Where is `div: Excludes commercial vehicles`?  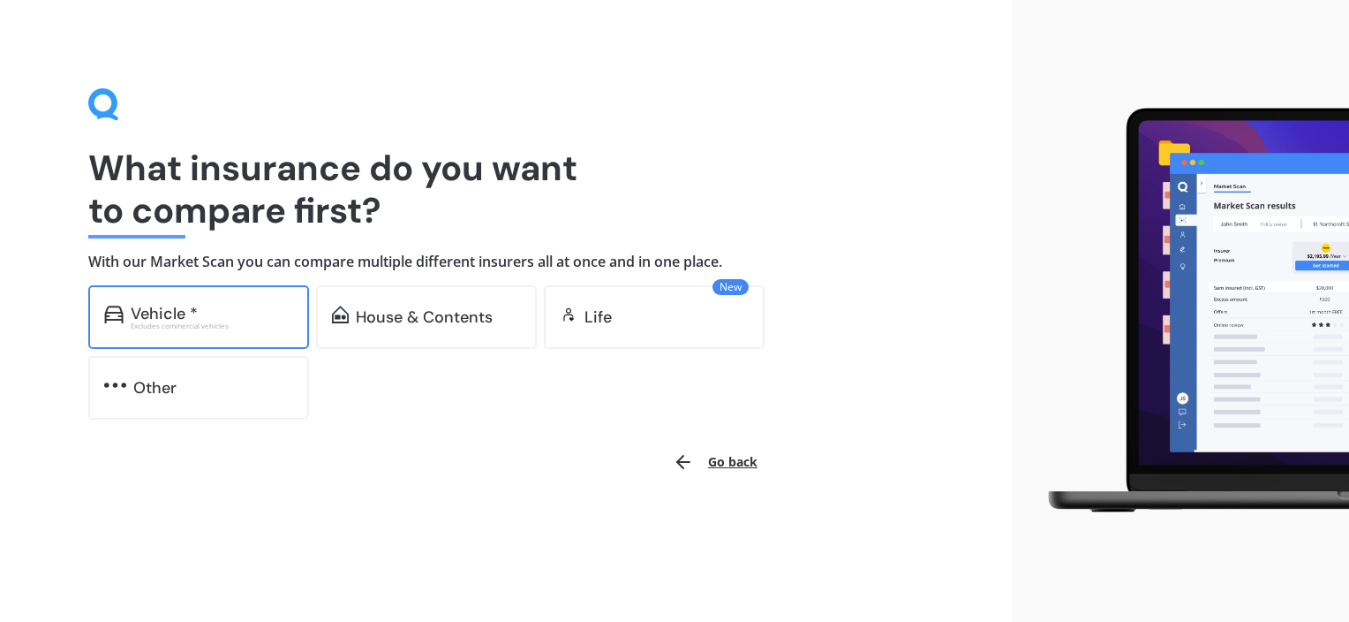 div: Excludes commercial vehicles is located at coordinates (212, 326).